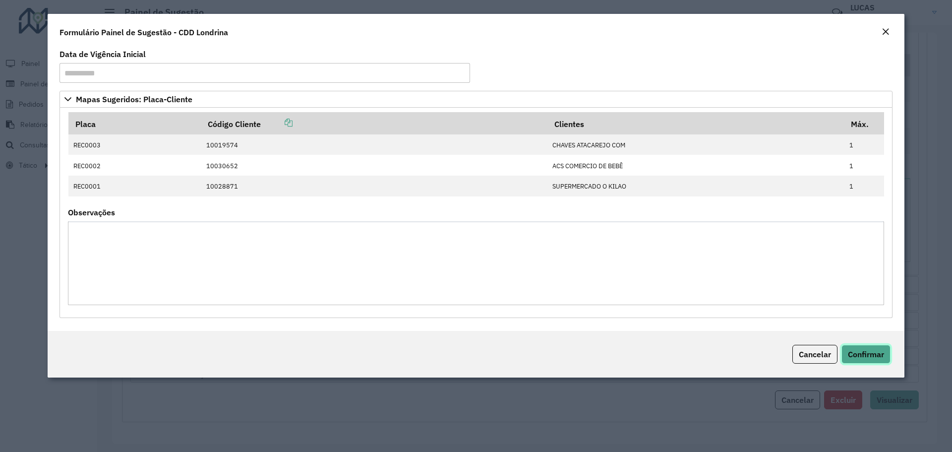  Describe the element at coordinates (234, 124) in the screenshot. I see `font: Código Cliente` at that location.